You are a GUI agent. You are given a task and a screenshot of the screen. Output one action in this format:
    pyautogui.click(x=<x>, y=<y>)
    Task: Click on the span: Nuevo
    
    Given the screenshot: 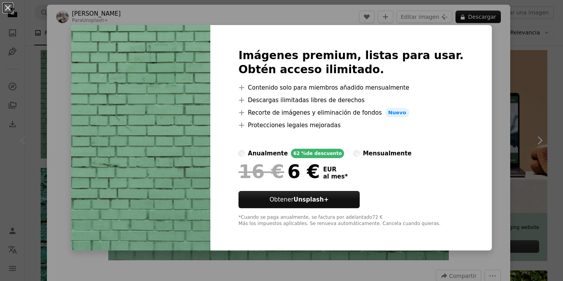 What is the action you would take?
    pyautogui.click(x=397, y=113)
    